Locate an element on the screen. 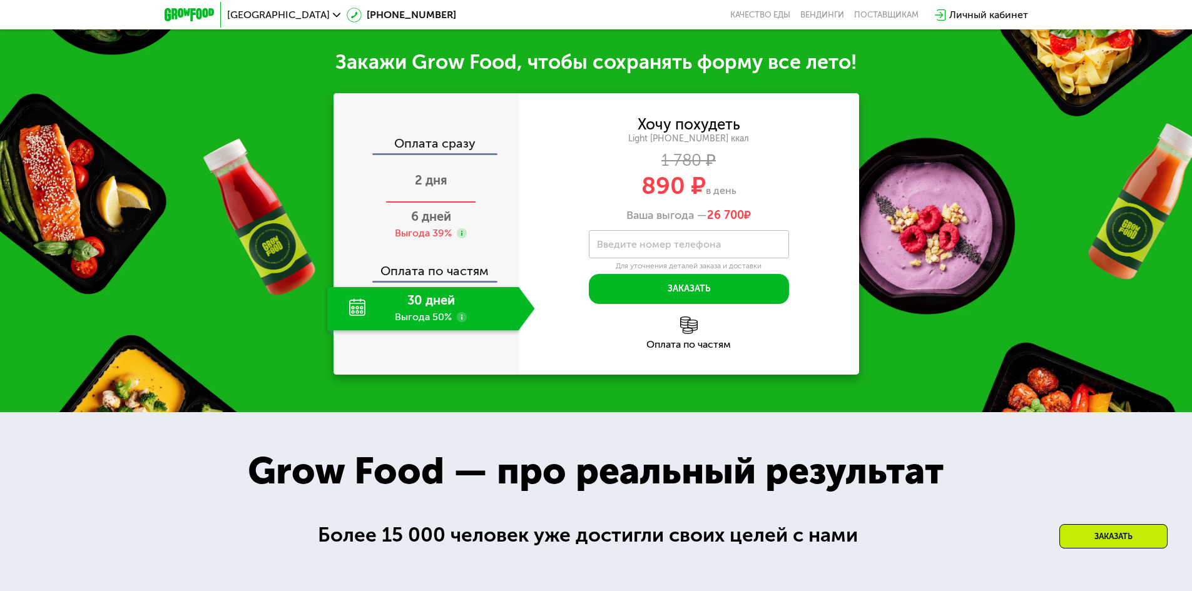  label: Введите номер телефона is located at coordinates (659, 244).